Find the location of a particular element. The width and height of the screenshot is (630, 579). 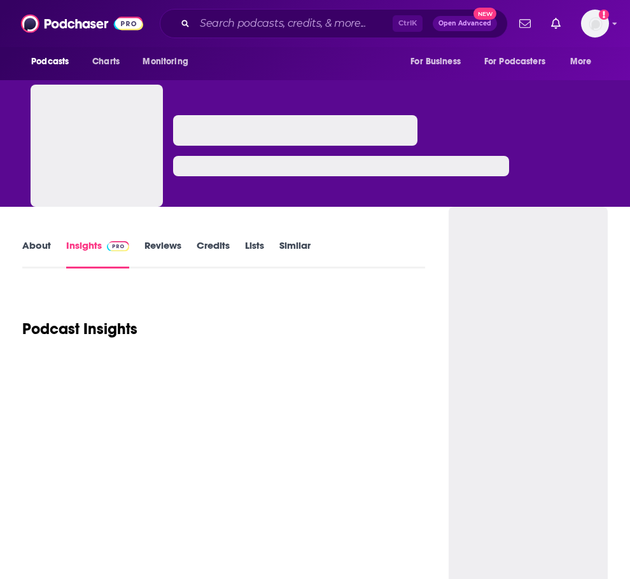

span: Open Advanced is located at coordinates (465, 24).